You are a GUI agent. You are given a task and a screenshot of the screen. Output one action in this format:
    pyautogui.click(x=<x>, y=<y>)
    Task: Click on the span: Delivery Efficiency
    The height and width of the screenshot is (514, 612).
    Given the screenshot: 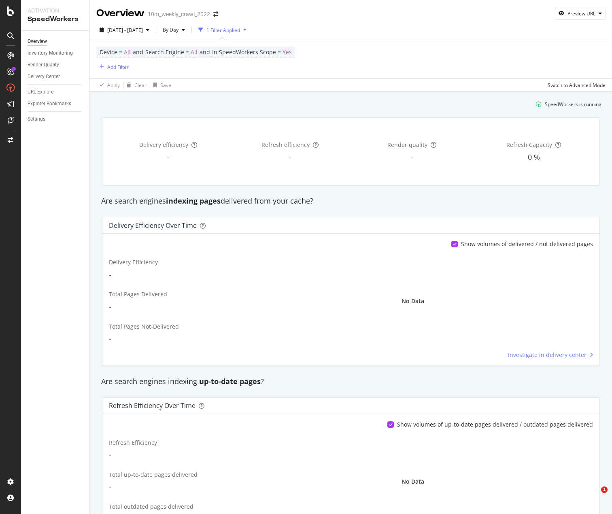 What is the action you would take?
    pyautogui.click(x=133, y=262)
    